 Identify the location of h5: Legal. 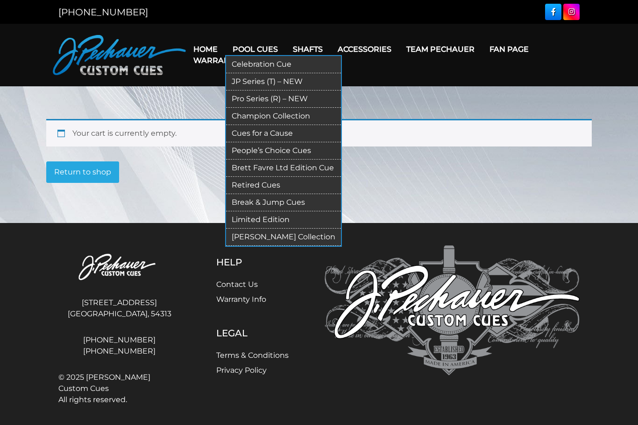
(252, 333).